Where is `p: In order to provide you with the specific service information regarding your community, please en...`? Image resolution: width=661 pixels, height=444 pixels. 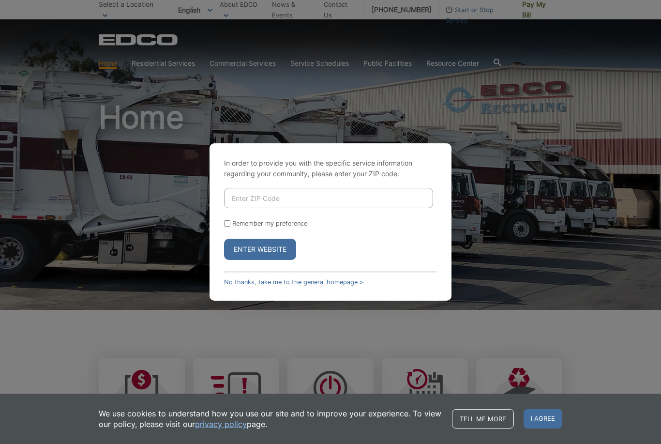
p: In order to provide you with the specific service information regarding your community, please en... is located at coordinates (331, 168).